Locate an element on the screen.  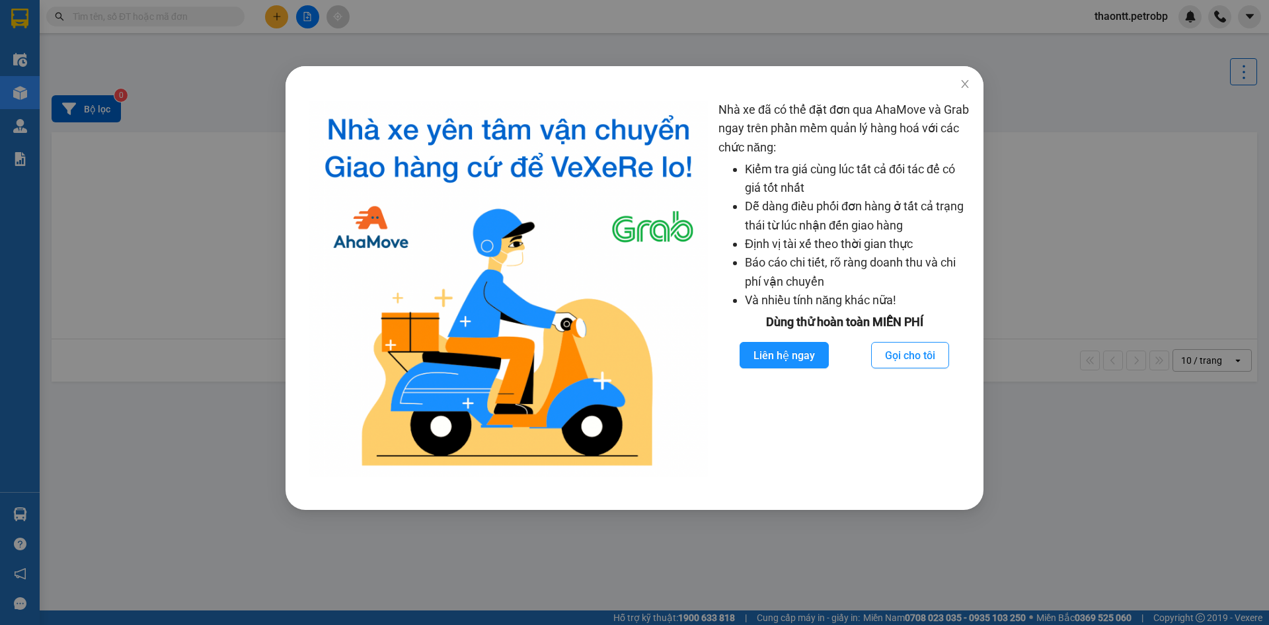
span: Gọi cho tôi is located at coordinates (910, 355).